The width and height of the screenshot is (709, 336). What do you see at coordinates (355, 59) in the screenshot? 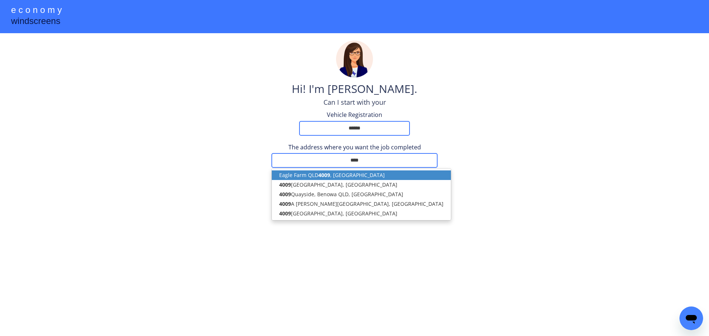
I see `img: madeline.png` at bounding box center [355, 59].